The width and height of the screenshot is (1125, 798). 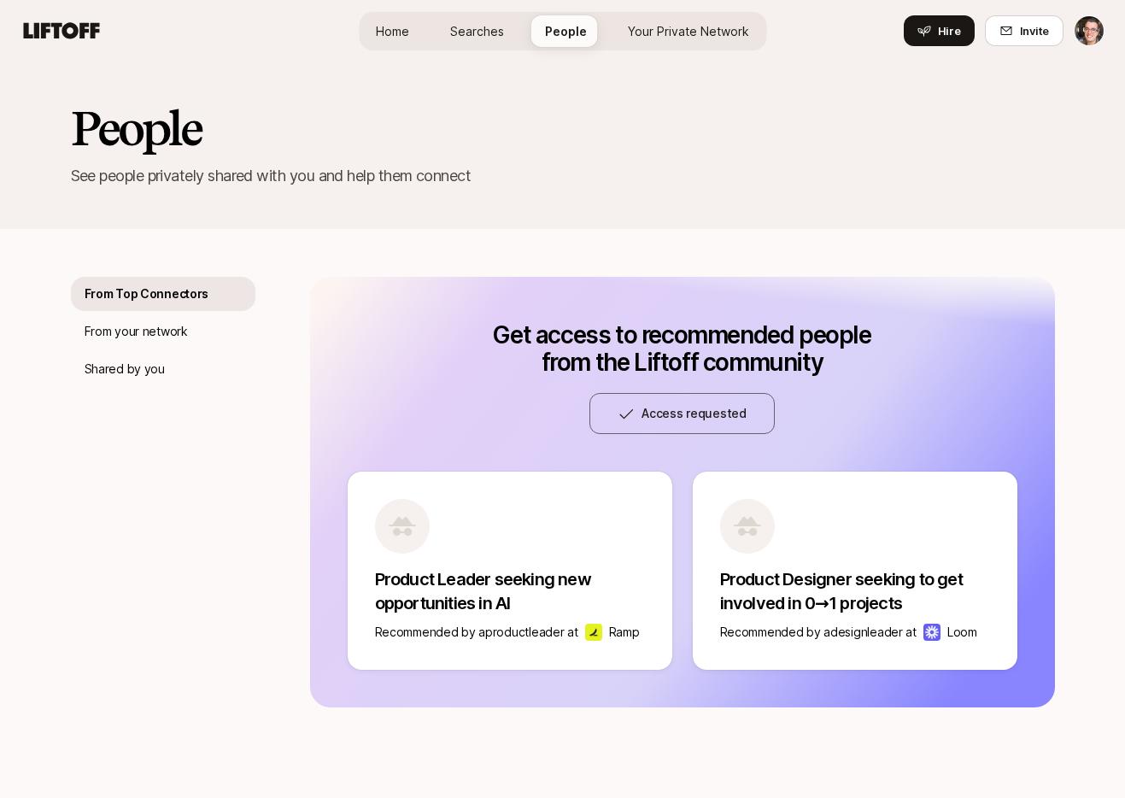 I want to click on img: Loom, so click(x=932, y=632).